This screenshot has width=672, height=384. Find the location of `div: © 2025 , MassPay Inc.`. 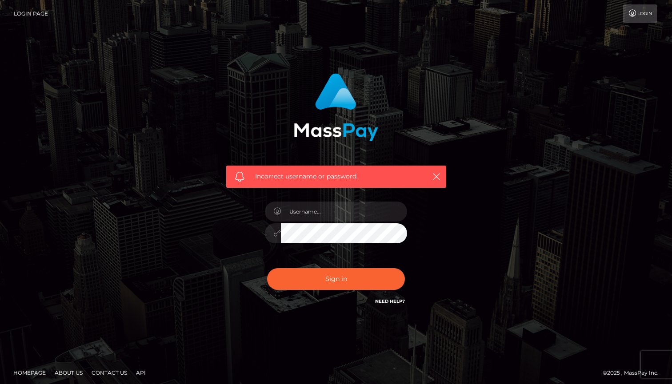

div: © 2025 , MassPay Inc. is located at coordinates (634, 373).